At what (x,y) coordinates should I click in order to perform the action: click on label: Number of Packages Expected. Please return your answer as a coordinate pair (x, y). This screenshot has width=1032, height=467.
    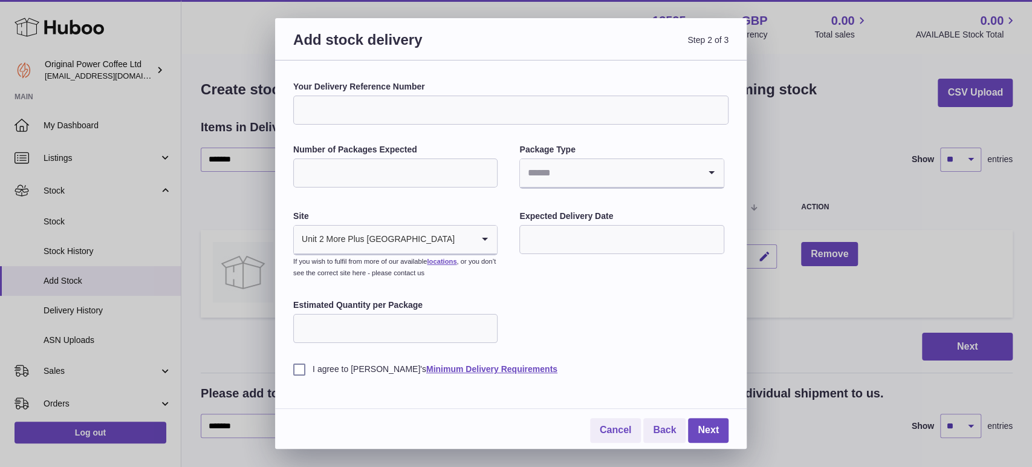
    Looking at the image, I should click on (395, 149).